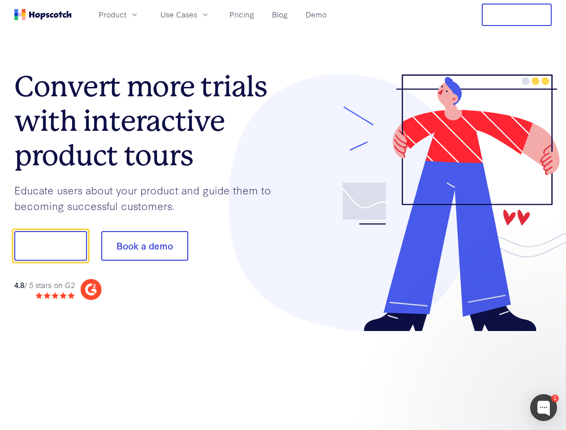  Describe the element at coordinates (112, 14) in the screenshot. I see `span: Product` at that location.